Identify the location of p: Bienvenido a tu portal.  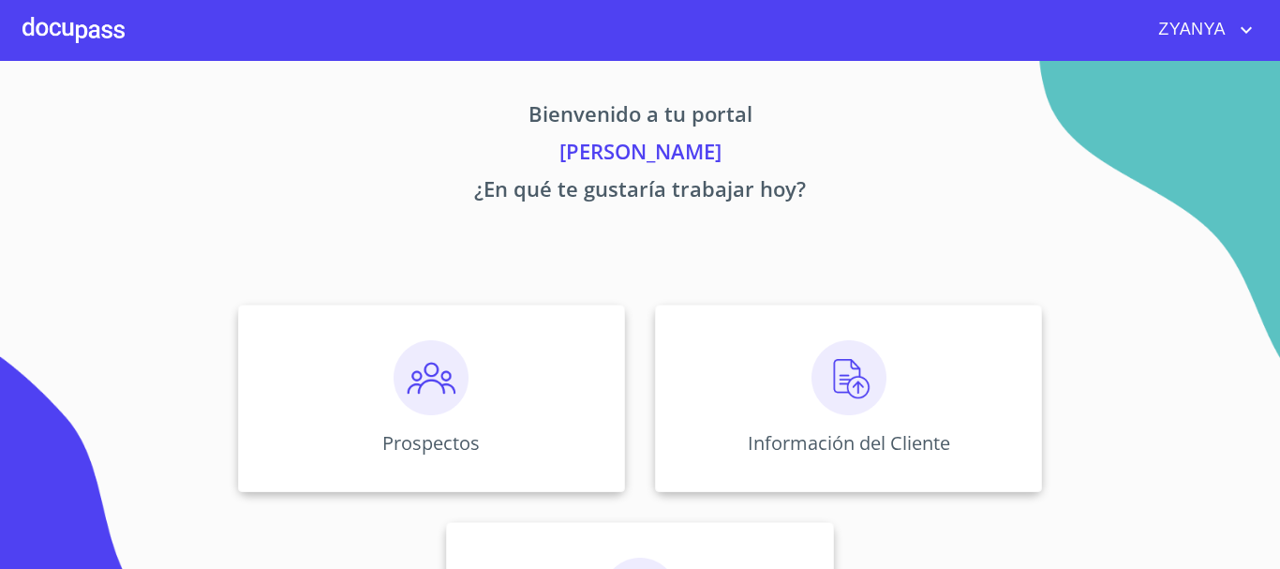
(640, 117).